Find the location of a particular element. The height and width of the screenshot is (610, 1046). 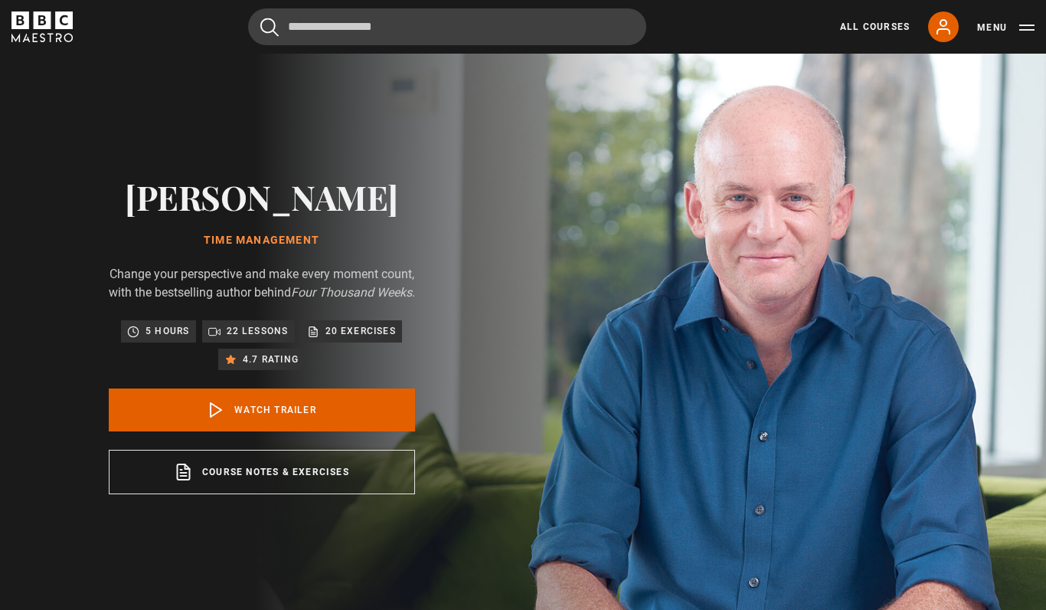

i: Four Thousand Weeks is located at coordinates (351, 292).